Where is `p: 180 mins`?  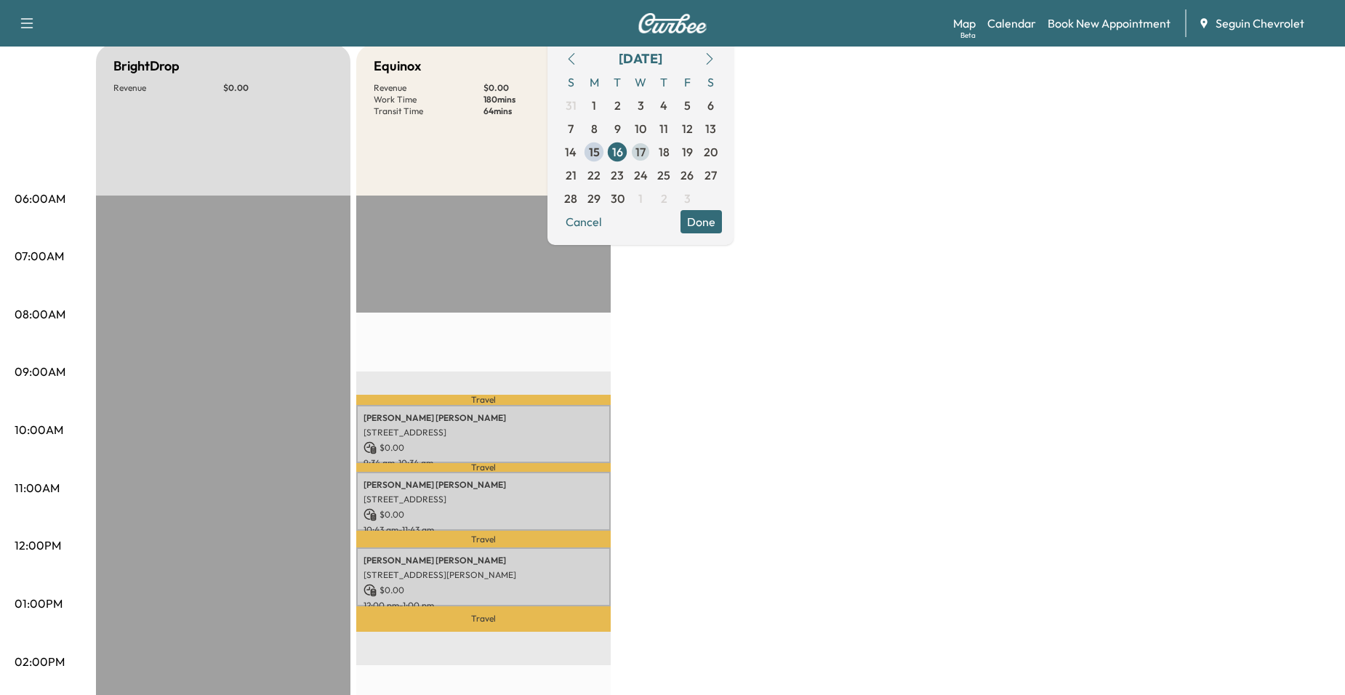 p: 180 mins is located at coordinates (538, 100).